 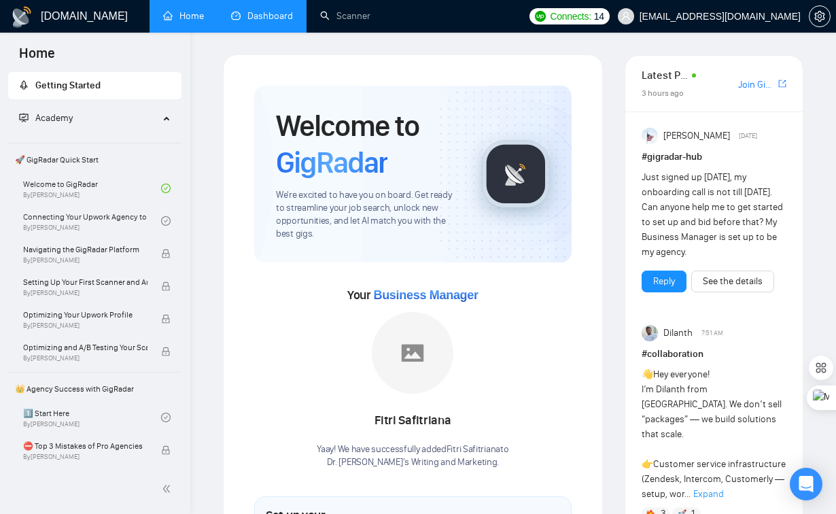 I want to click on span: GigRadar, so click(x=332, y=162).